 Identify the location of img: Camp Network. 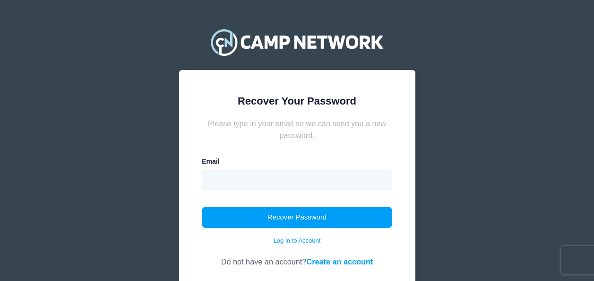
(297, 42).